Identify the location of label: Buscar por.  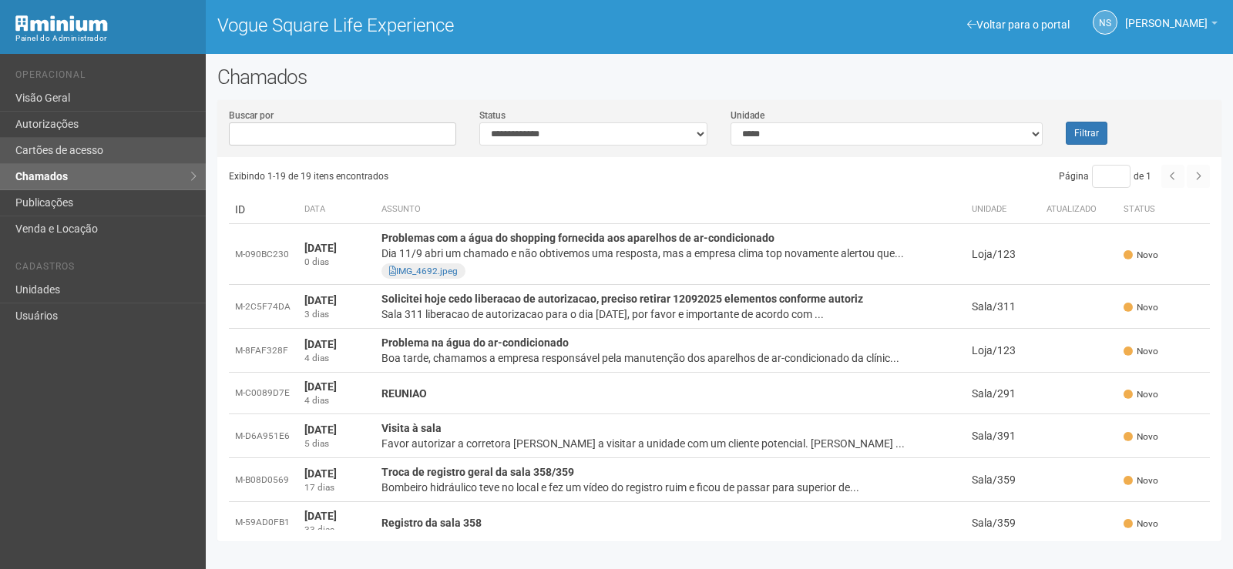
(251, 116).